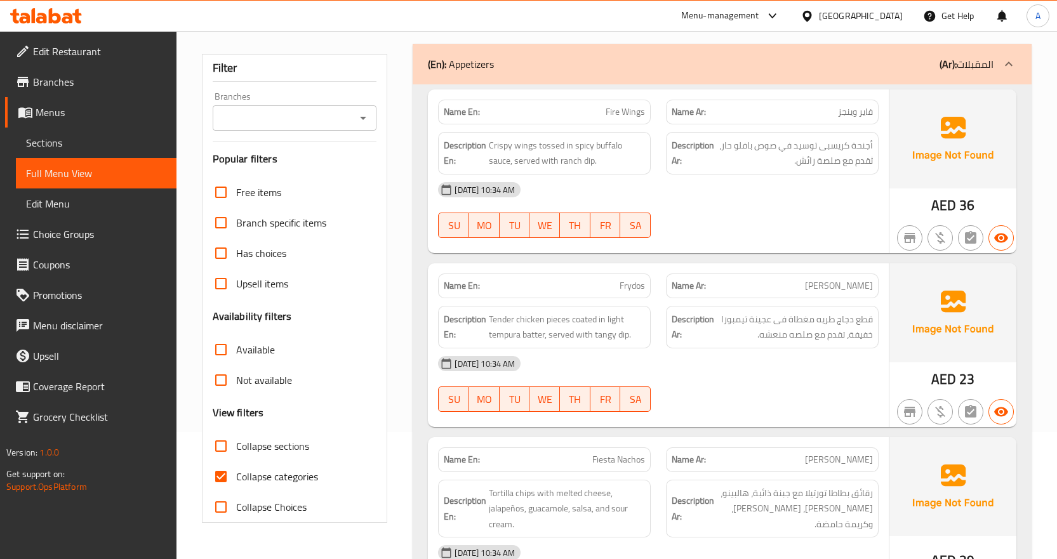 Image resolution: width=1057 pixels, height=559 pixels. What do you see at coordinates (567, 327) in the screenshot?
I see `span: Tender chicken pieces coated in light tempura batter, served with tangy dip.` at bounding box center [567, 327].